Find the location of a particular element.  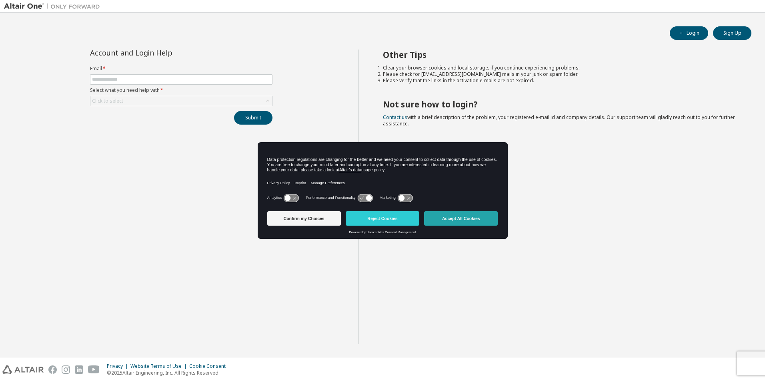

h2: Not sure how to login? is located at coordinates (560, 104).